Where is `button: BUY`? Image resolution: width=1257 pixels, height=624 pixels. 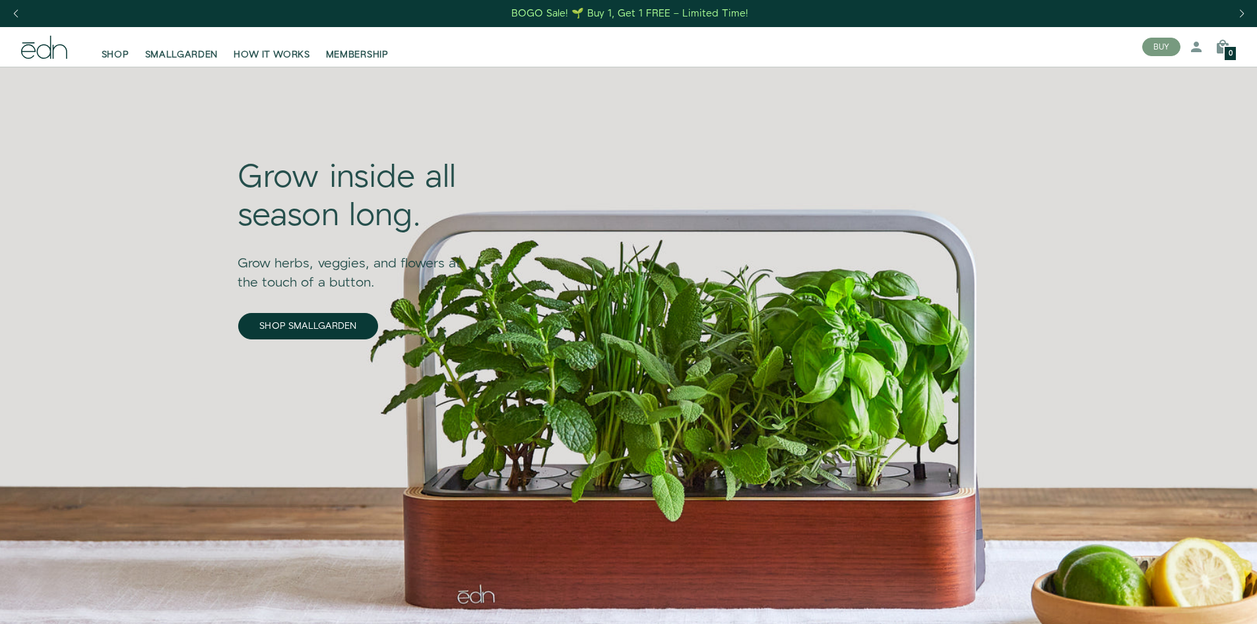 button: BUY is located at coordinates (1162, 47).